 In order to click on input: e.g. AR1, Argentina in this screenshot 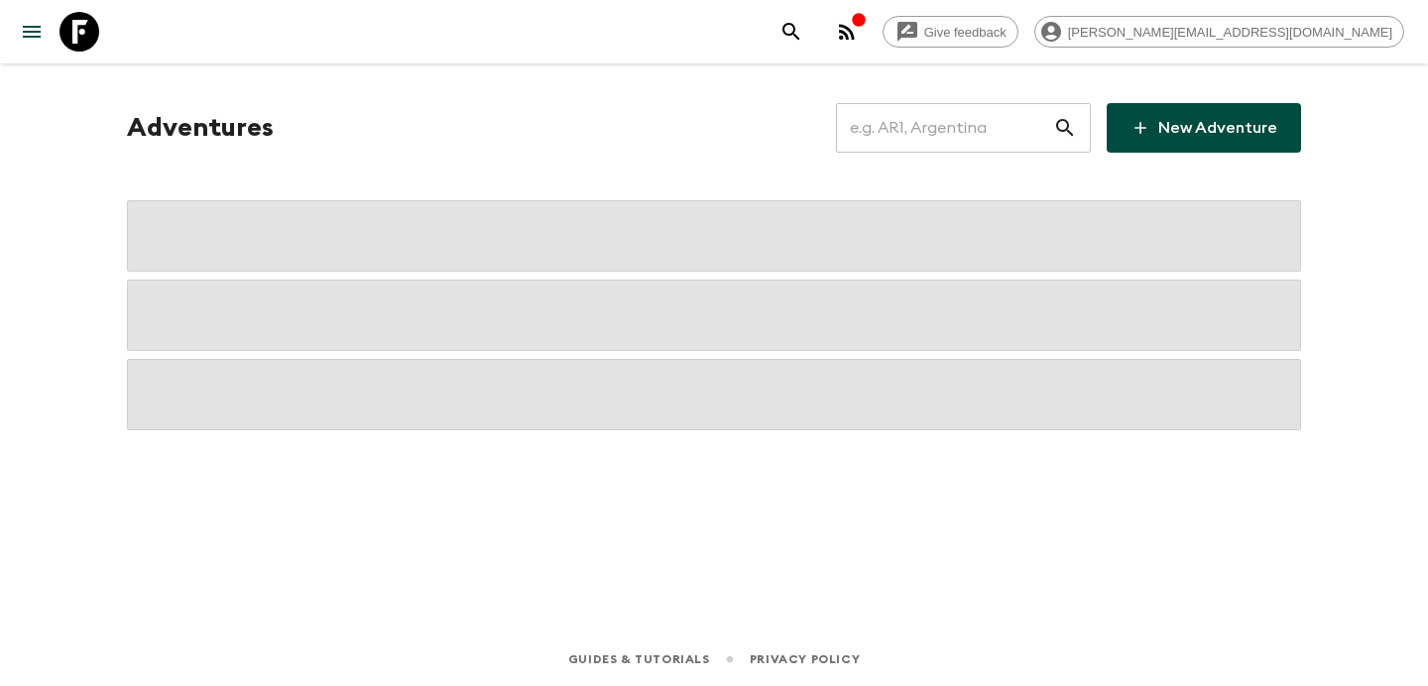, I will do `click(944, 128)`.